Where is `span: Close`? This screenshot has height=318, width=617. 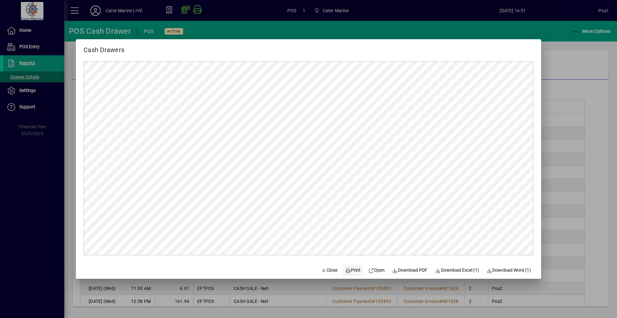 span: Close is located at coordinates (329, 270).